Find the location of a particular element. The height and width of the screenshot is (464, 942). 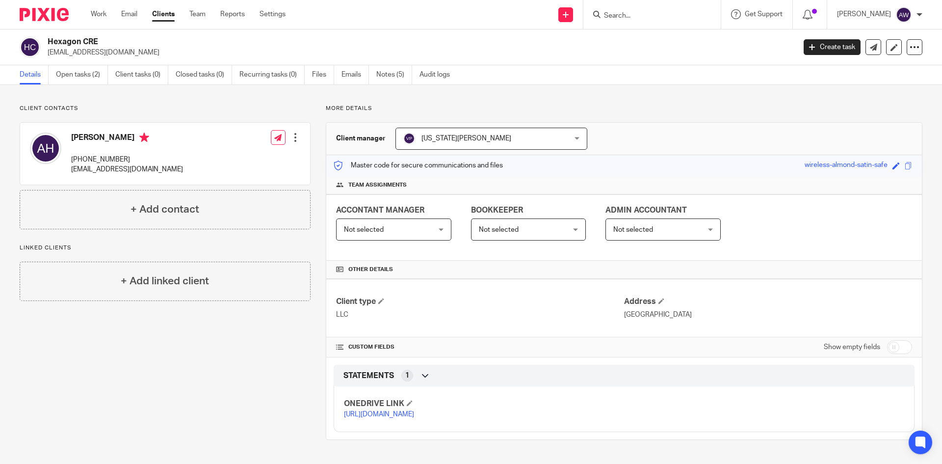

span: ADMIN ACCOUNTANT is located at coordinates (646, 210).